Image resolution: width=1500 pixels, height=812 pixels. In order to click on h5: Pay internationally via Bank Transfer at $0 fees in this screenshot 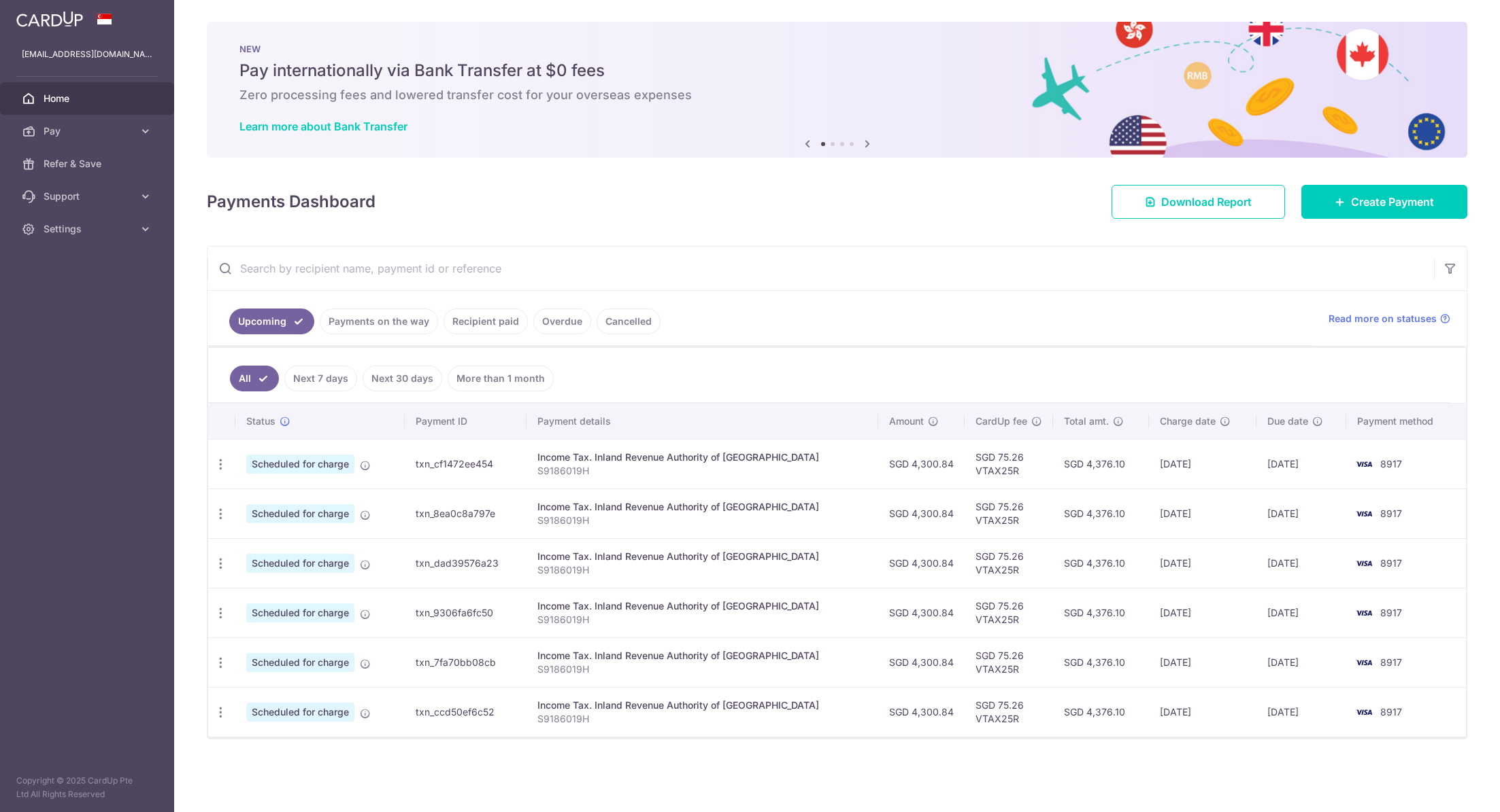, I will do `click(836, 71)`.